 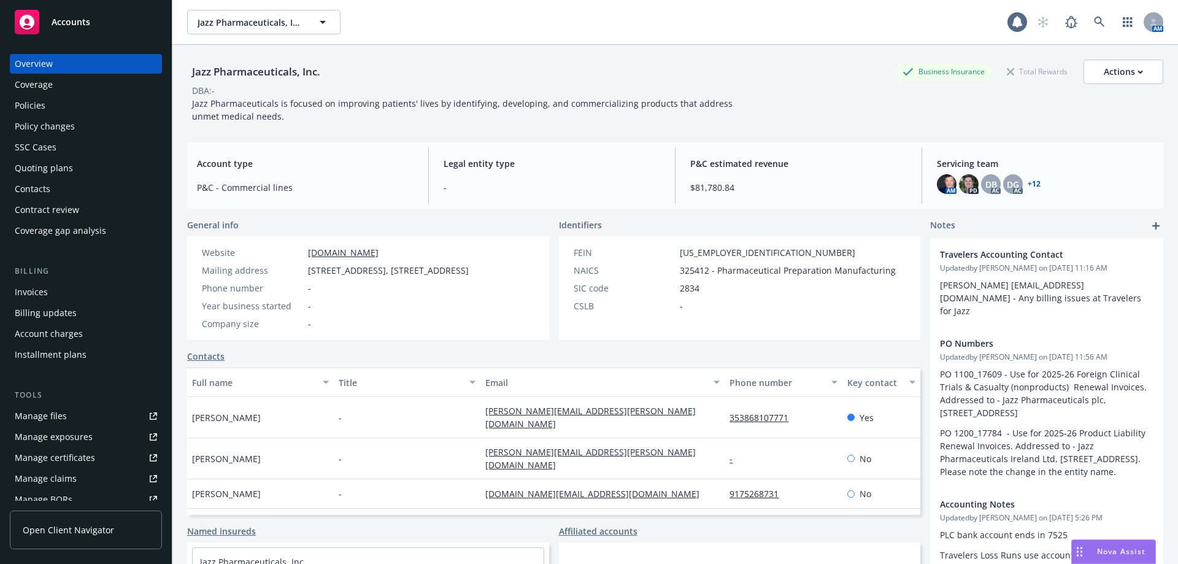 What do you see at coordinates (400, 382) in the screenshot?
I see `div: Title` at bounding box center [400, 382].